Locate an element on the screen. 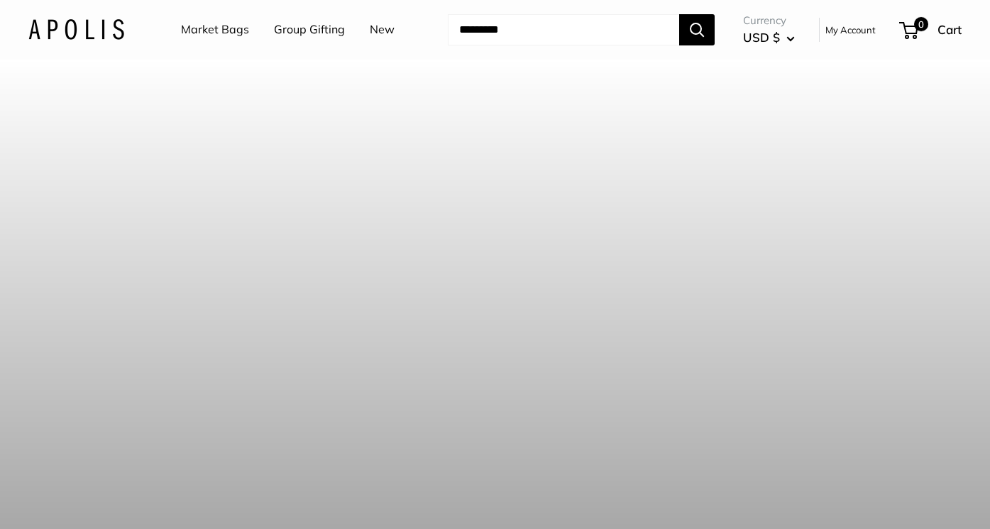 The image size is (990, 529). span: USD $ is located at coordinates (761, 37).